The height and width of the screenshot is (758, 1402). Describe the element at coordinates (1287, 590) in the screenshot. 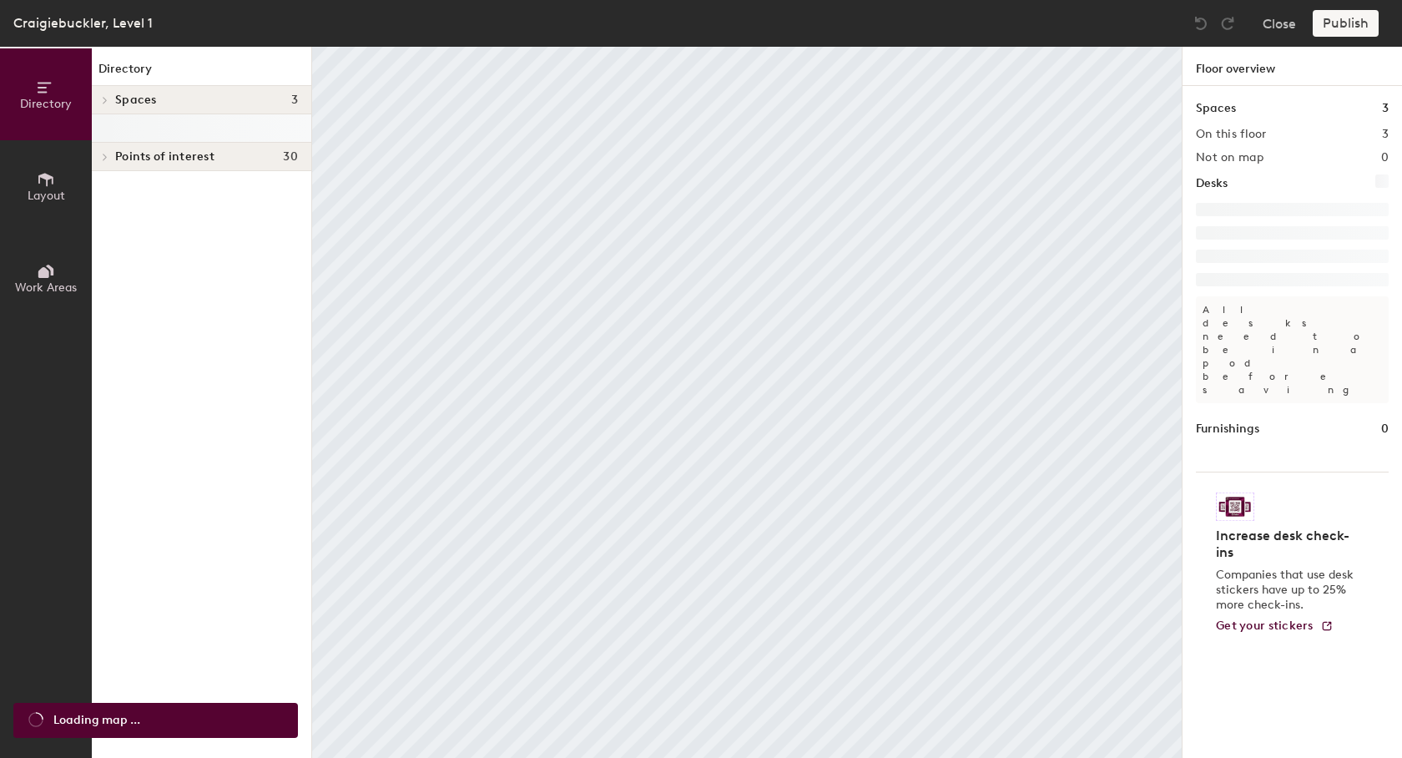

I see `p: Companies that use desk stickers have up to 25% more check-ins.` at that location.